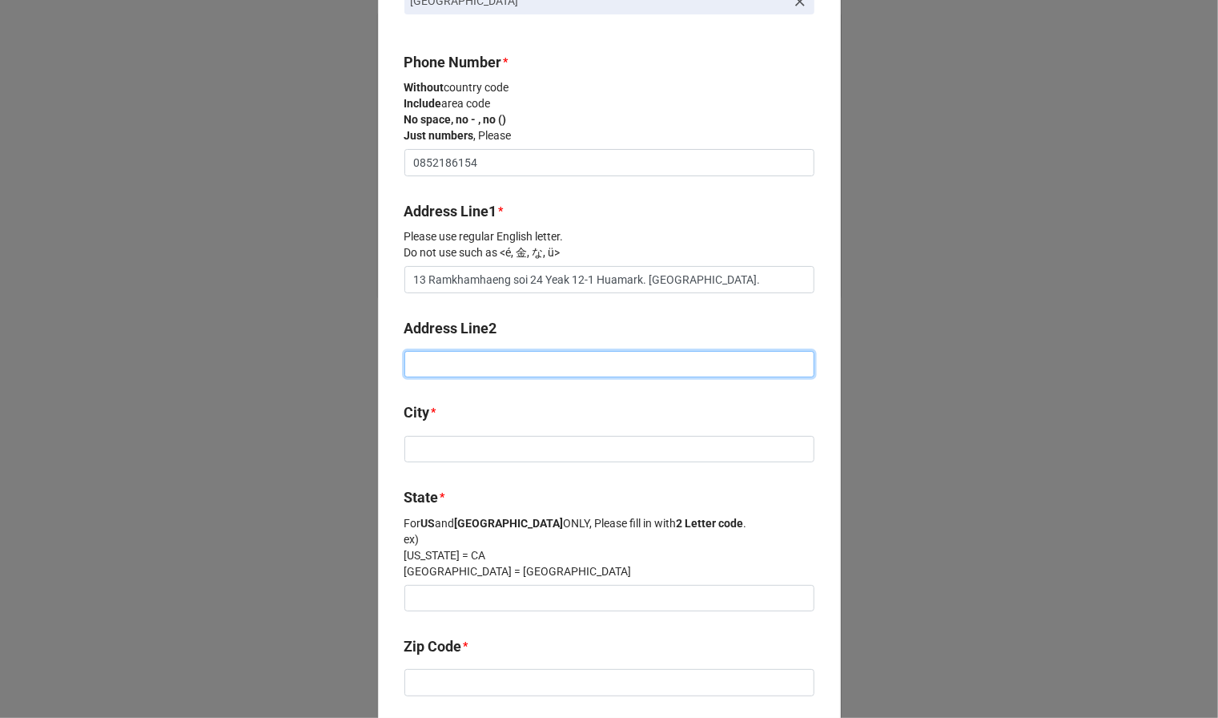 This screenshot has height=718, width=1218. What do you see at coordinates (451, 211) in the screenshot?
I see `label: Address Line1` at bounding box center [451, 211].